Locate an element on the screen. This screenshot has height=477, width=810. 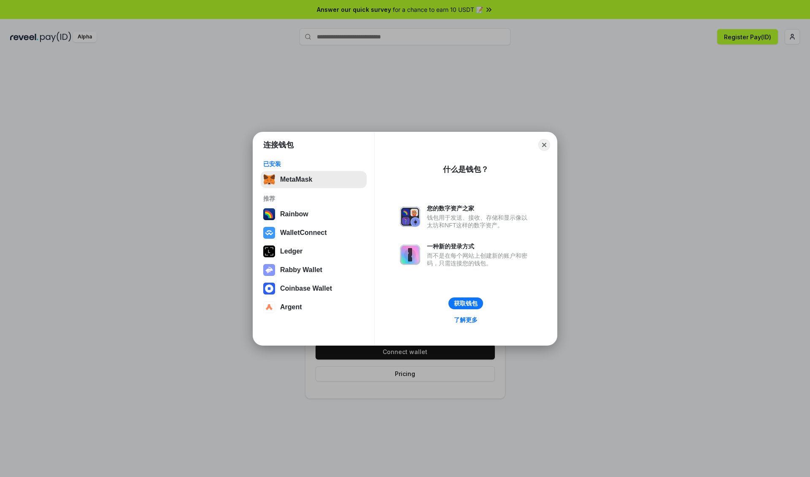
div: MetaMask is located at coordinates (296, 179).